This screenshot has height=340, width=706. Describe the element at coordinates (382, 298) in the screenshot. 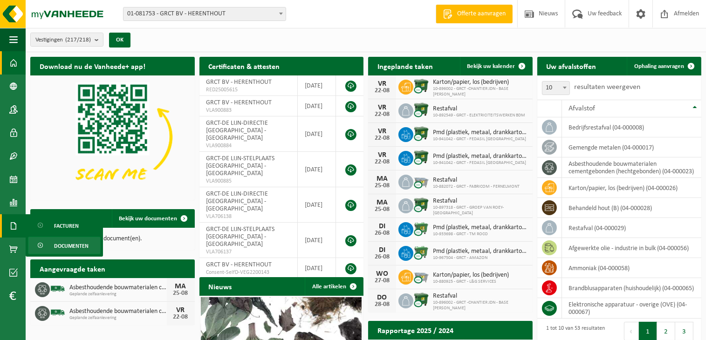

I see `div: DO` at that location.